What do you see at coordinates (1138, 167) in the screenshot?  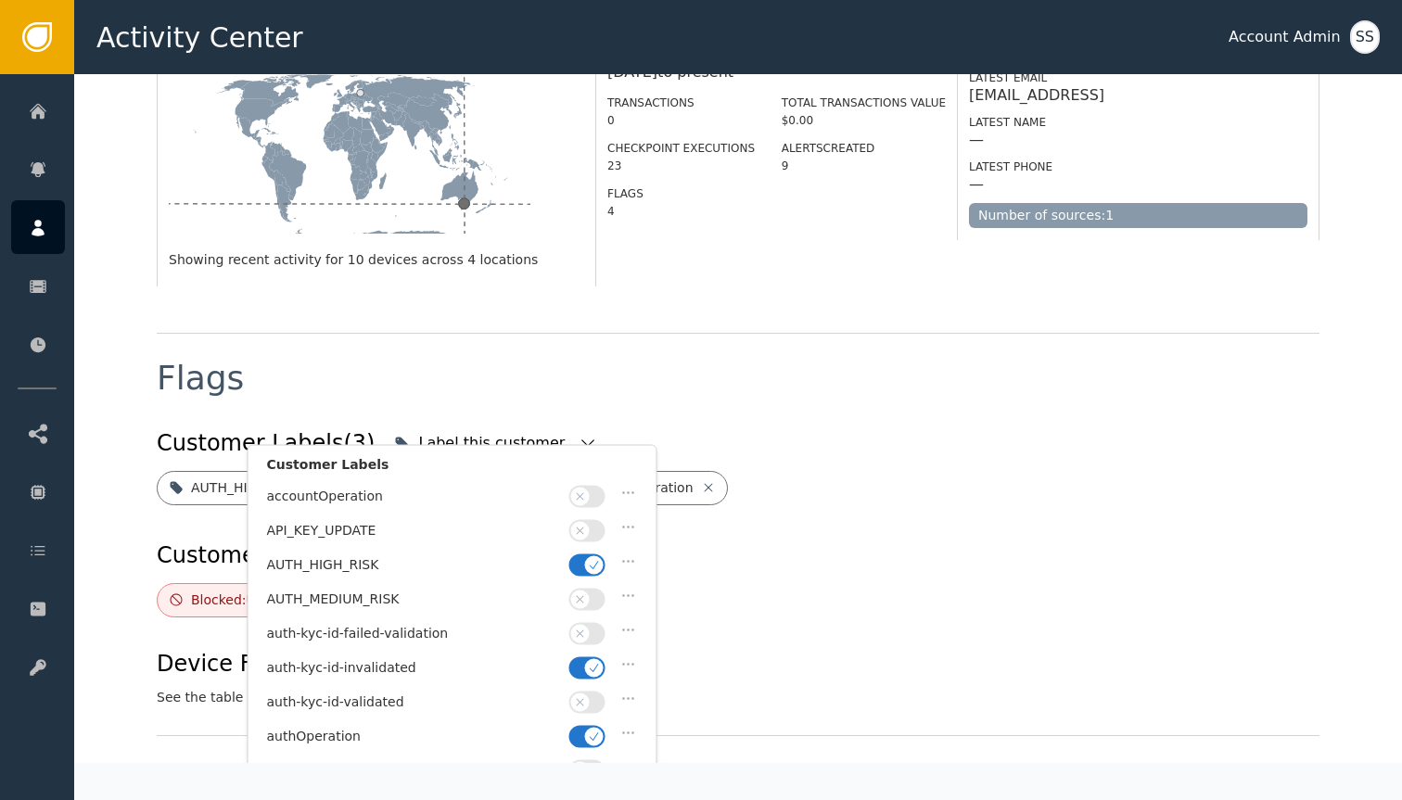 I see `div: Latest Phone` at bounding box center [1138, 167].